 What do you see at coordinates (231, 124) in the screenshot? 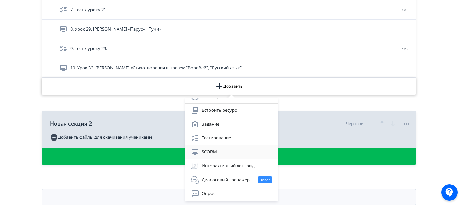
I see `div: Задание` at bounding box center [231, 124].